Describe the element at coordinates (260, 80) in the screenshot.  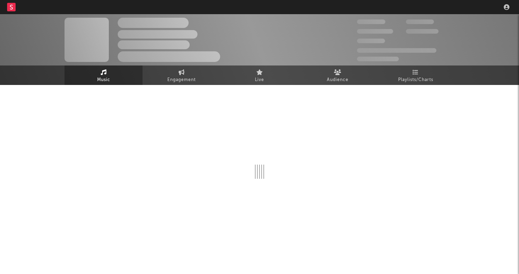
I see `span: Live` at that location.